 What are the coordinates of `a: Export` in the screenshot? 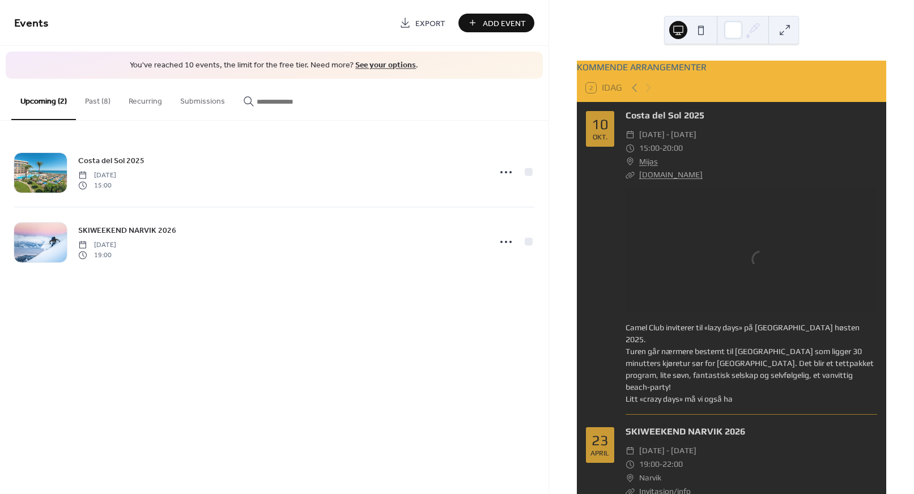 It's located at (422, 23).